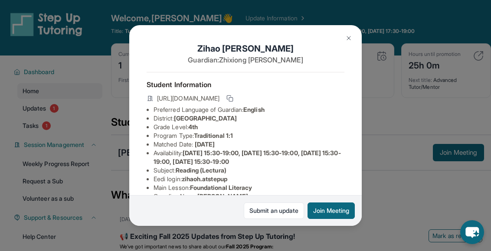 The image size is (491, 251). What do you see at coordinates (249, 179) in the screenshot?
I see `li: Eedi login :` at bounding box center [249, 179].